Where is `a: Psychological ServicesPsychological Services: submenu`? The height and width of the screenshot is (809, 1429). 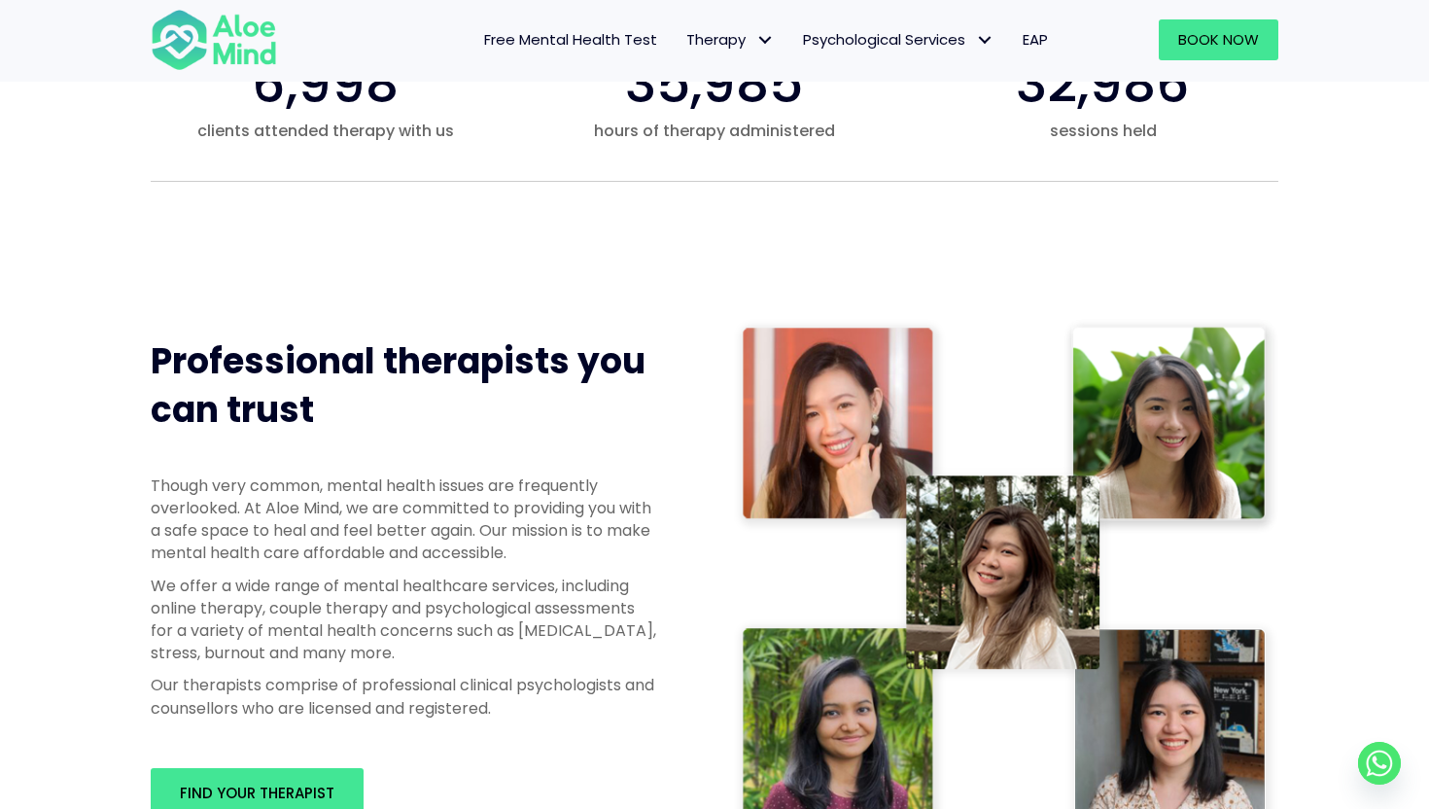
a: Psychological ServicesPsychological Services: submenu is located at coordinates (898, 40).